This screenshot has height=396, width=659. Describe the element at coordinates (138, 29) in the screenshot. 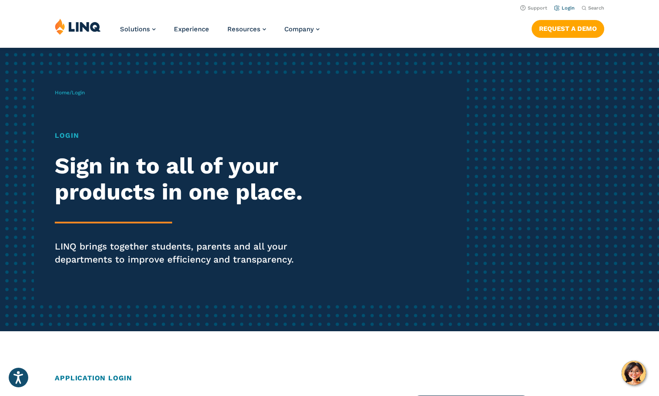

I see `a: Solutions` at that location.